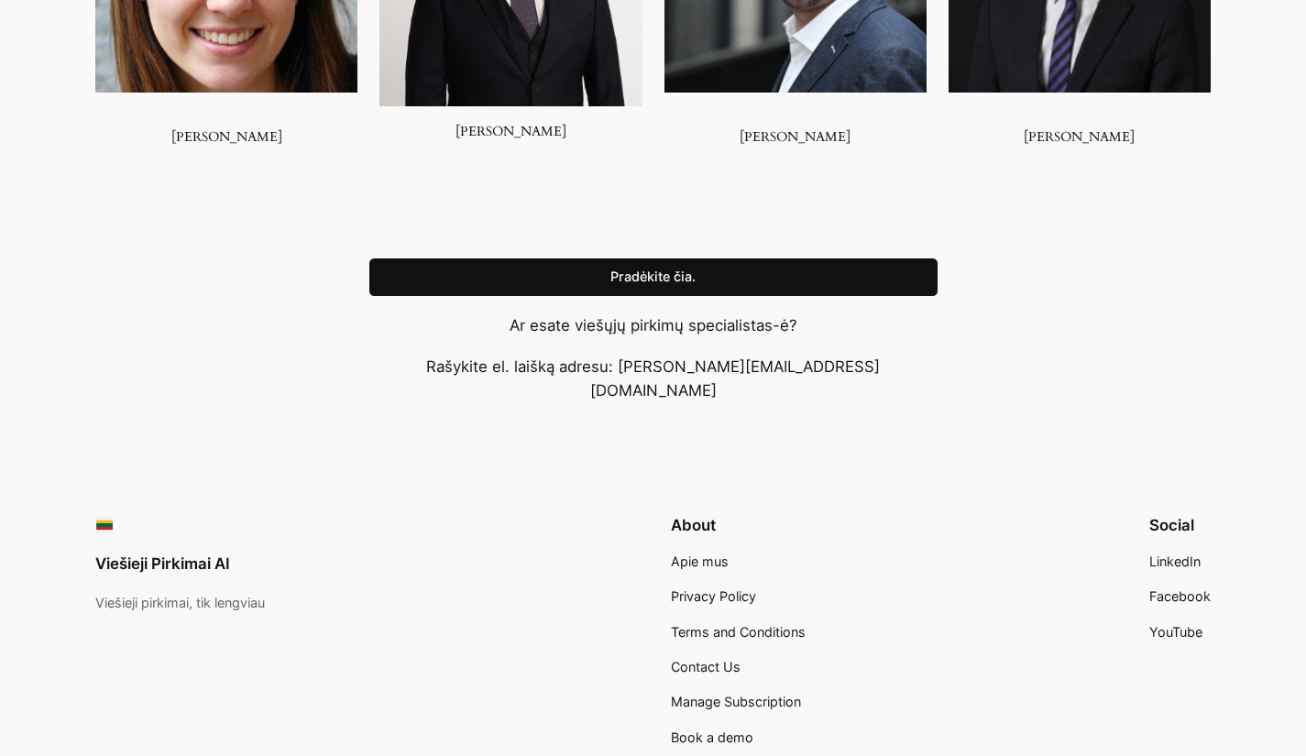  Describe the element at coordinates (104, 525) in the screenshot. I see `img: Viešieji pirkimai logo` at that location.